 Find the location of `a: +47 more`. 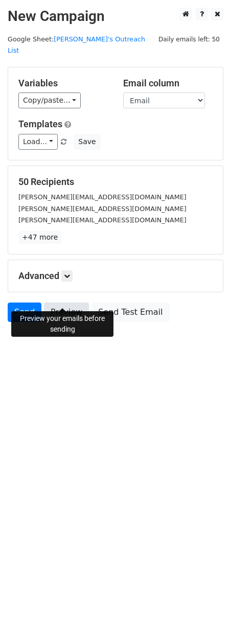

a: +47 more is located at coordinates (40, 237).